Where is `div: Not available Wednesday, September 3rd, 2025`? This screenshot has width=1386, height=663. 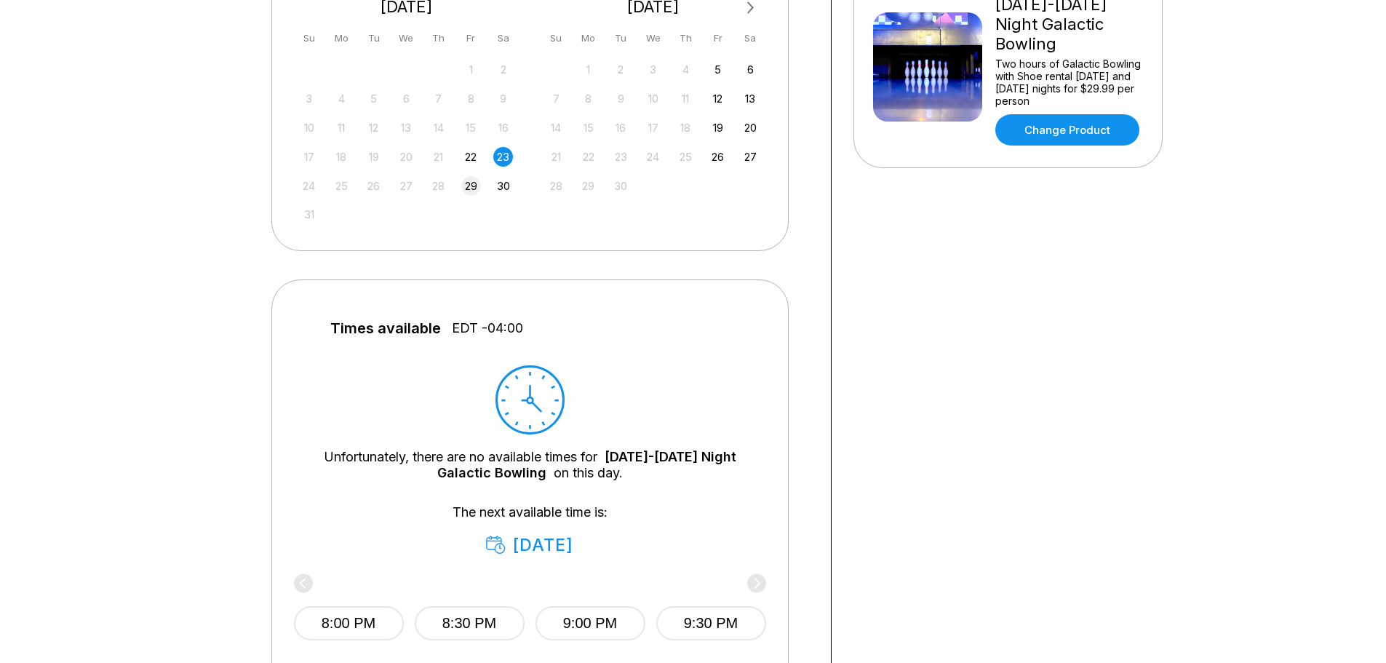 div: Not available Wednesday, September 3rd, 2025 is located at coordinates (653, 69).